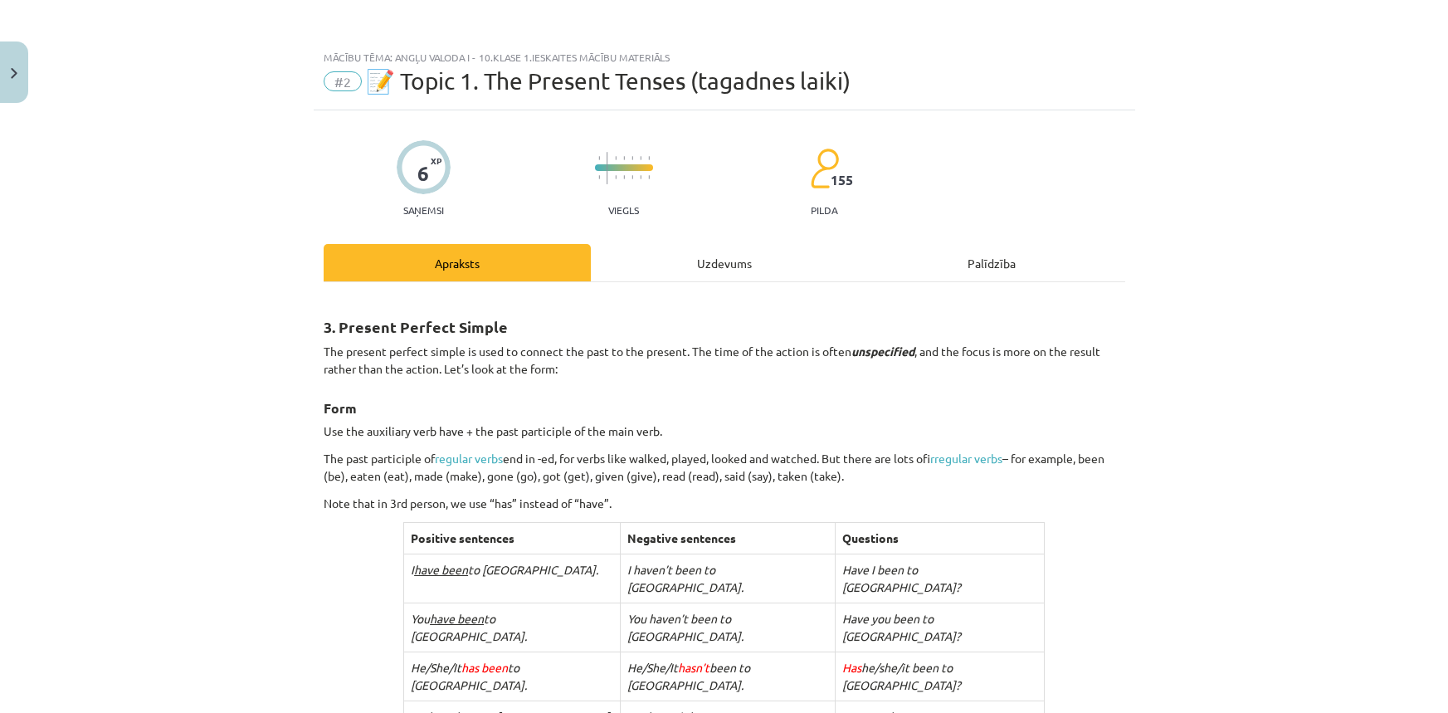  What do you see at coordinates (851, 667) in the screenshot?
I see `span: Has` at bounding box center [851, 667].